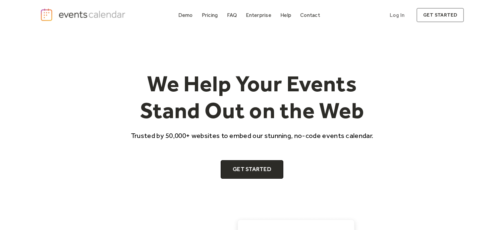  What do you see at coordinates (232, 15) in the screenshot?
I see `div: FAQ` at bounding box center [232, 15].